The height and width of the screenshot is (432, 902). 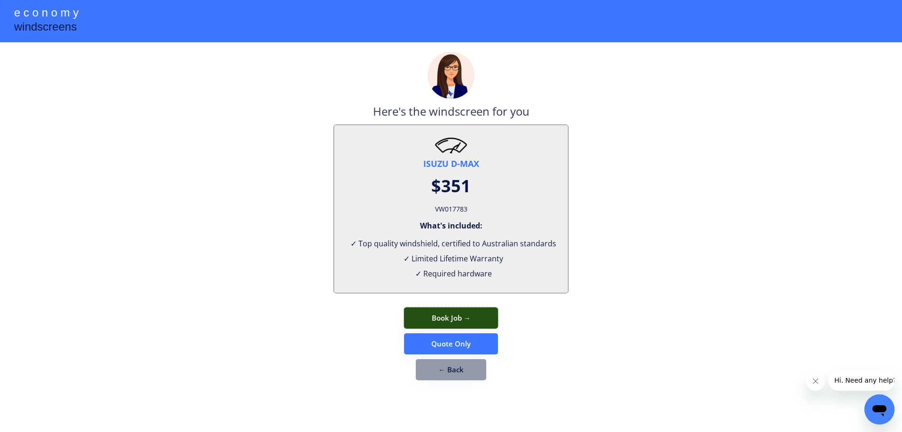 What do you see at coordinates (451, 343) in the screenshot?
I see `button: Quote Only` at bounding box center [451, 343].